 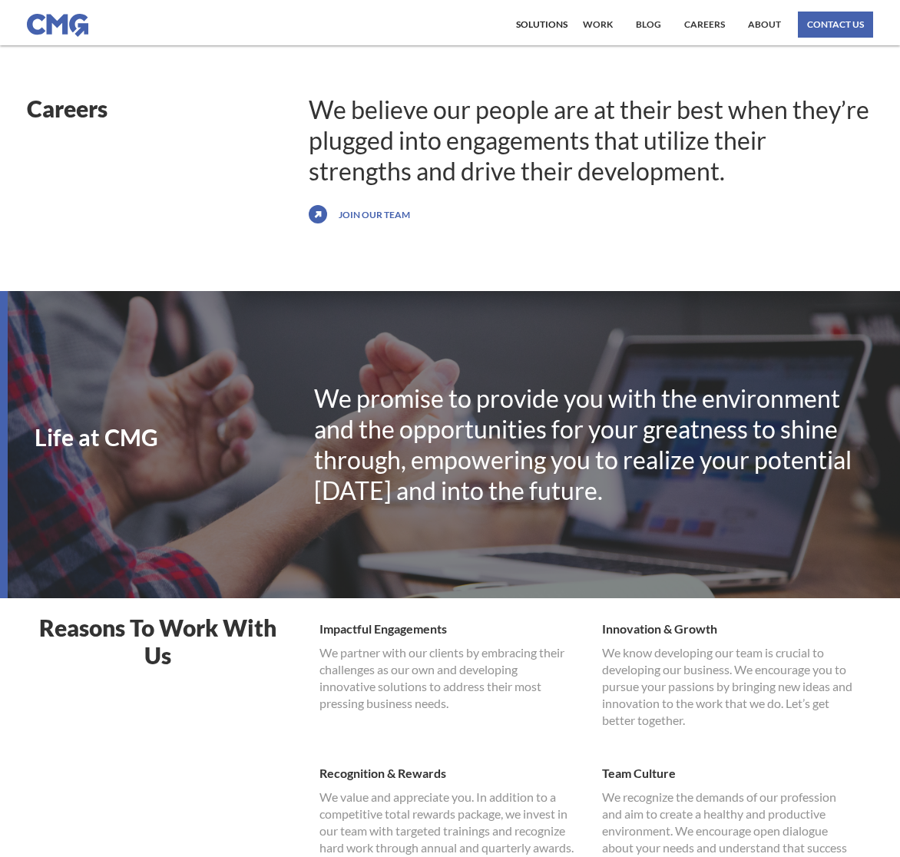 What do you see at coordinates (648, 25) in the screenshot?
I see `a: Blog` at bounding box center [648, 25].